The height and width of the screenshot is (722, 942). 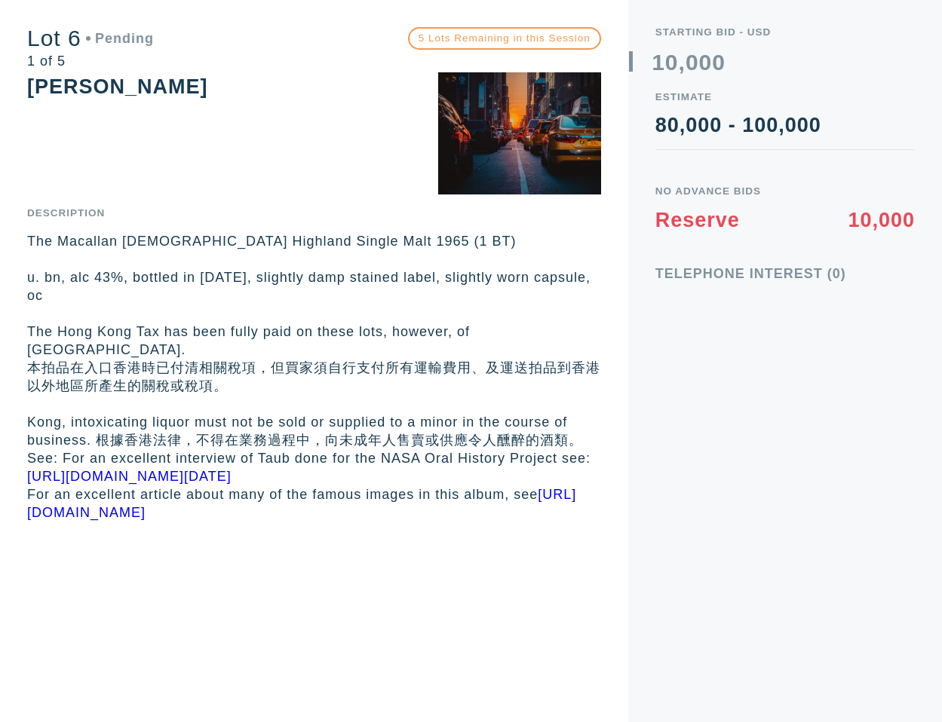 I want to click on div: Lot 6, so click(x=90, y=38).